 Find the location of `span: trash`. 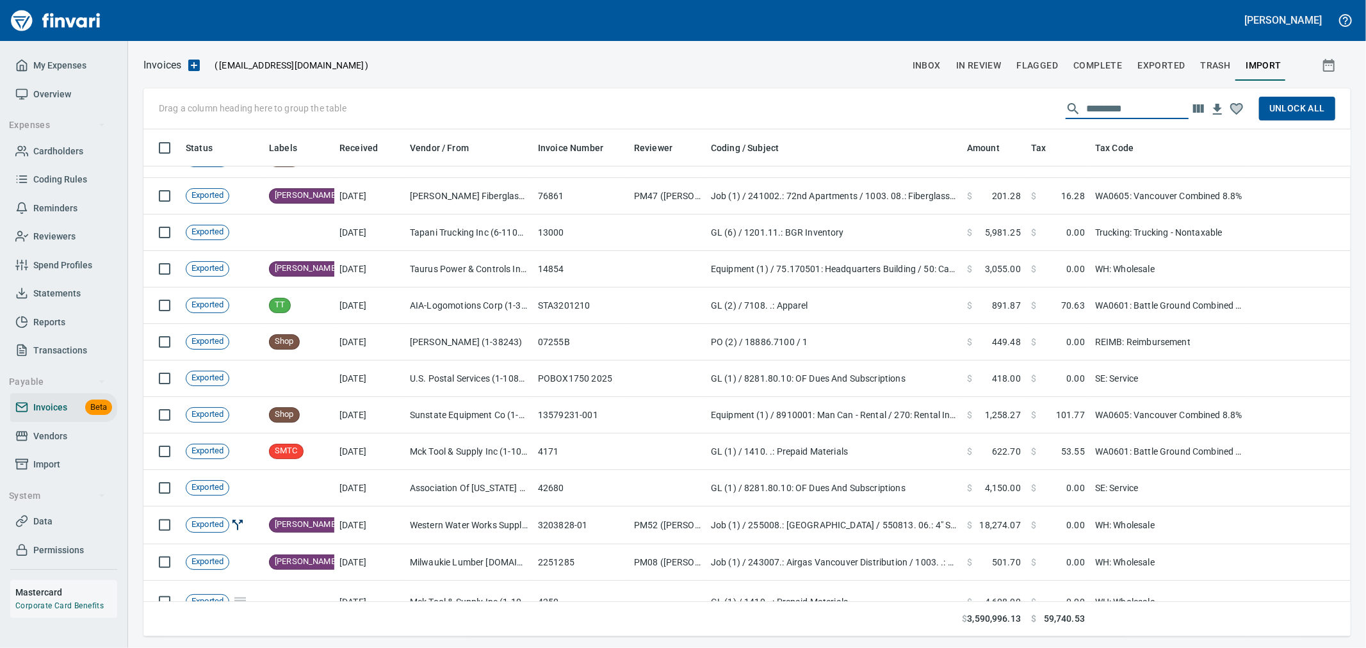

span: trash is located at coordinates (1215, 65).